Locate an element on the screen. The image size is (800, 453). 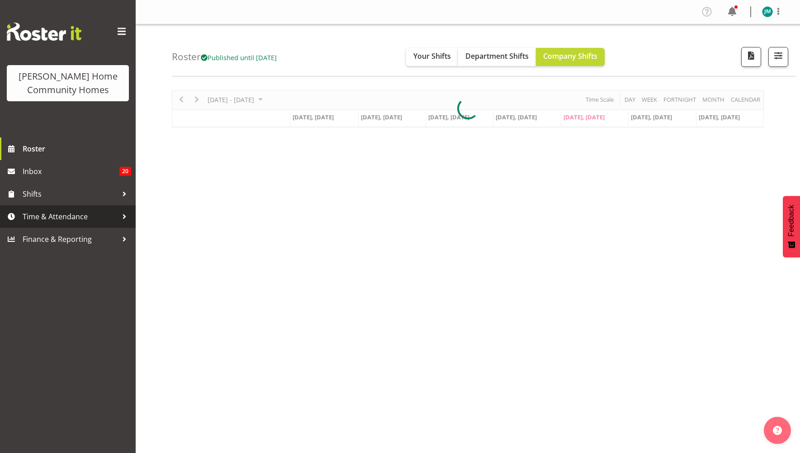
span: Department Shifts is located at coordinates (497, 56).